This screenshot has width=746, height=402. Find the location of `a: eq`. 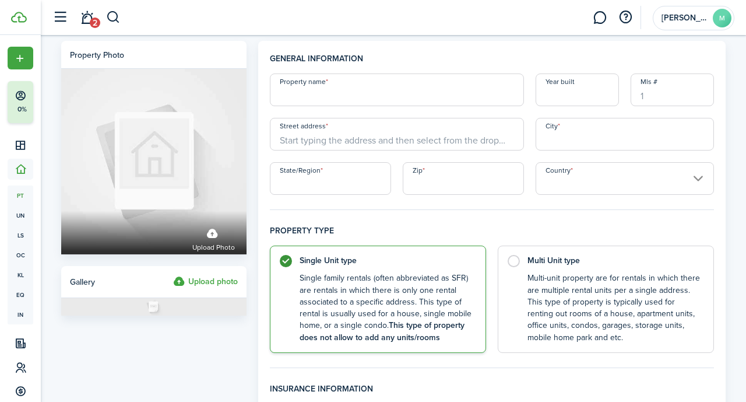

a: eq is located at coordinates (20, 294).